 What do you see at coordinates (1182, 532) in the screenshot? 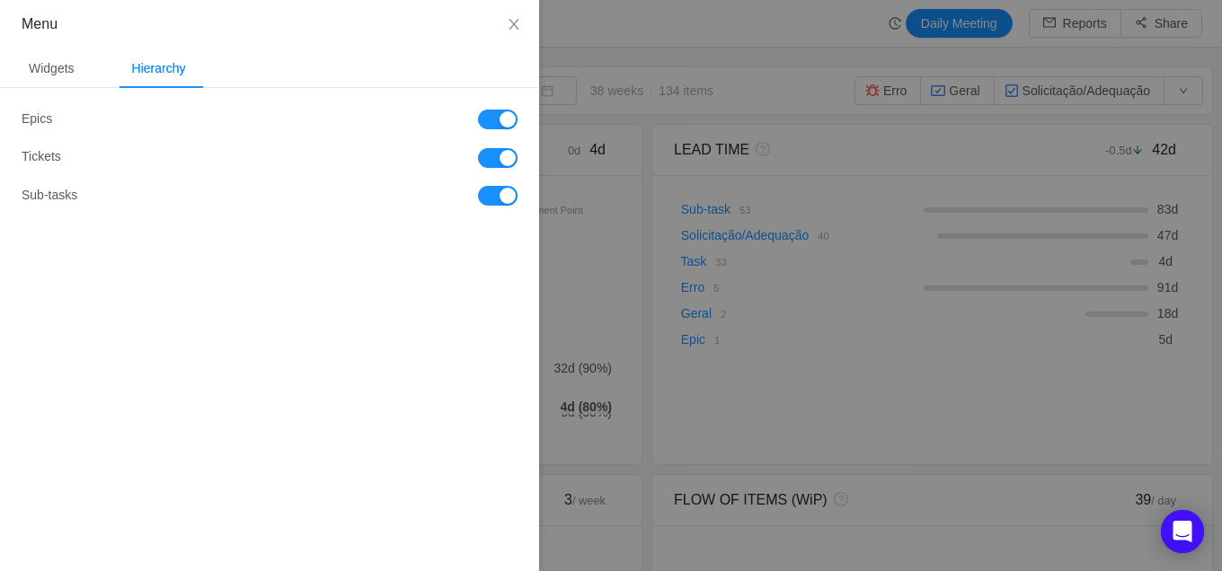
I see `div: Open Intercom Messenger` at bounding box center [1182, 532].